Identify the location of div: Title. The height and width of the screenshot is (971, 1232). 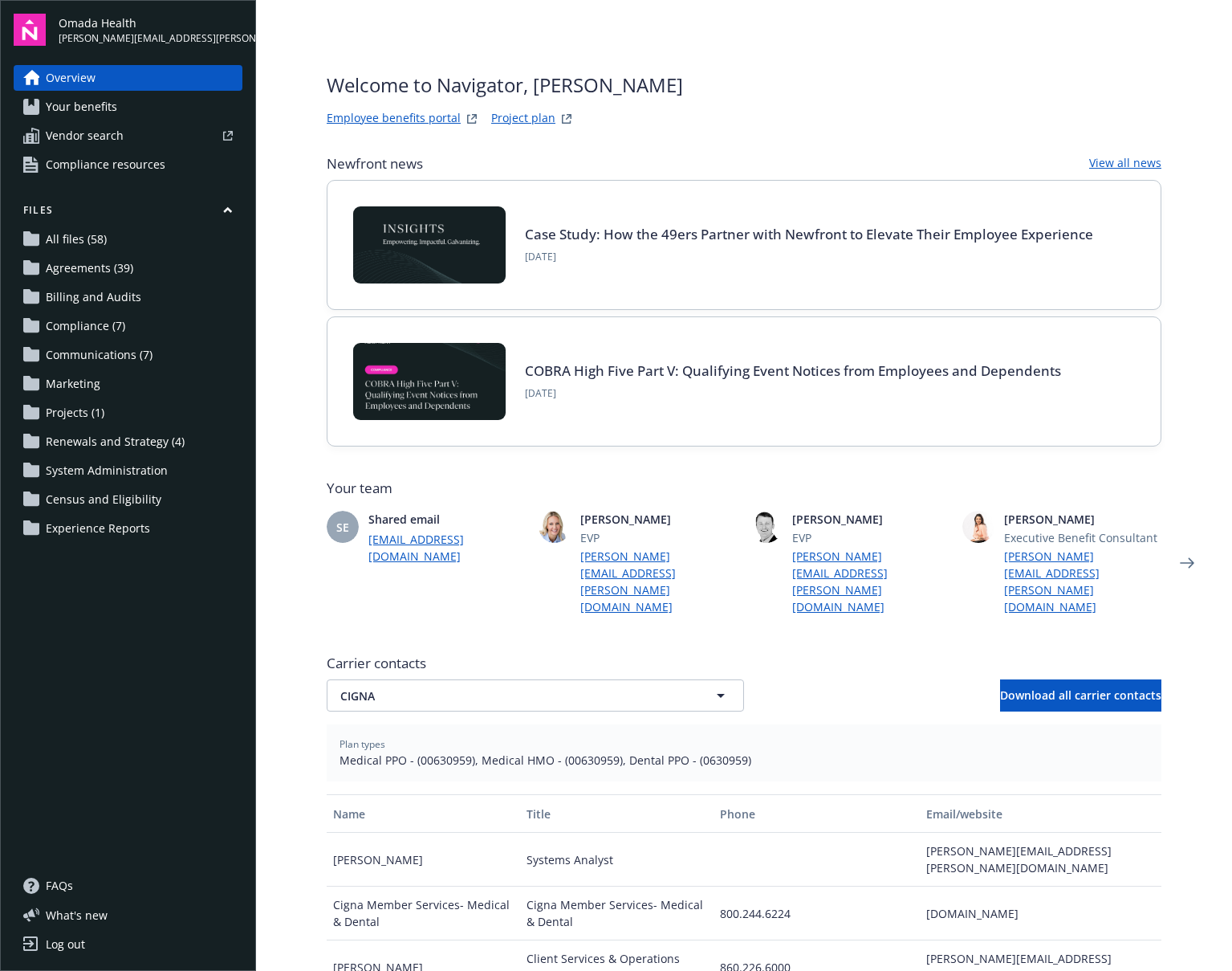
(617, 813).